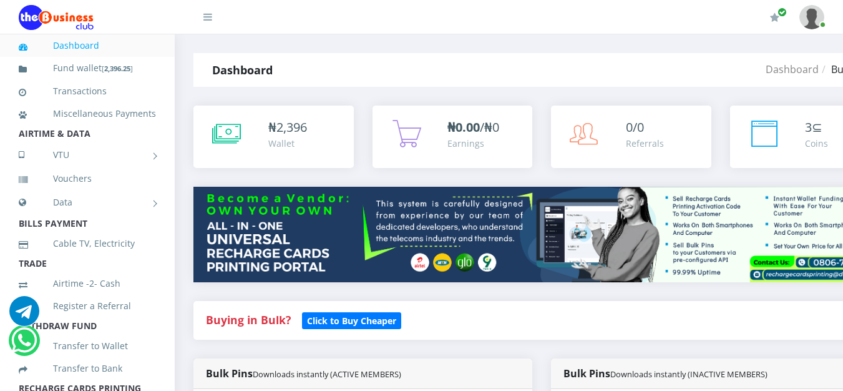 The image size is (843, 391). Describe the element at coordinates (689, 374) in the screenshot. I see `small: Downloads instantly (INACTIVE MEMBERS)` at that location.